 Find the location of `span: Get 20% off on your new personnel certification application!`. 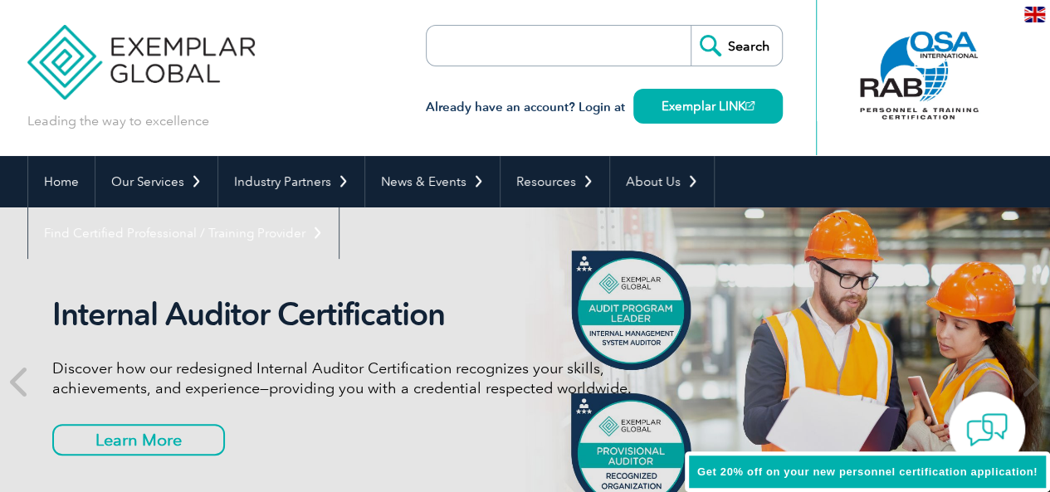

span: Get 20% off on your new personnel certification application! is located at coordinates (868, 472).